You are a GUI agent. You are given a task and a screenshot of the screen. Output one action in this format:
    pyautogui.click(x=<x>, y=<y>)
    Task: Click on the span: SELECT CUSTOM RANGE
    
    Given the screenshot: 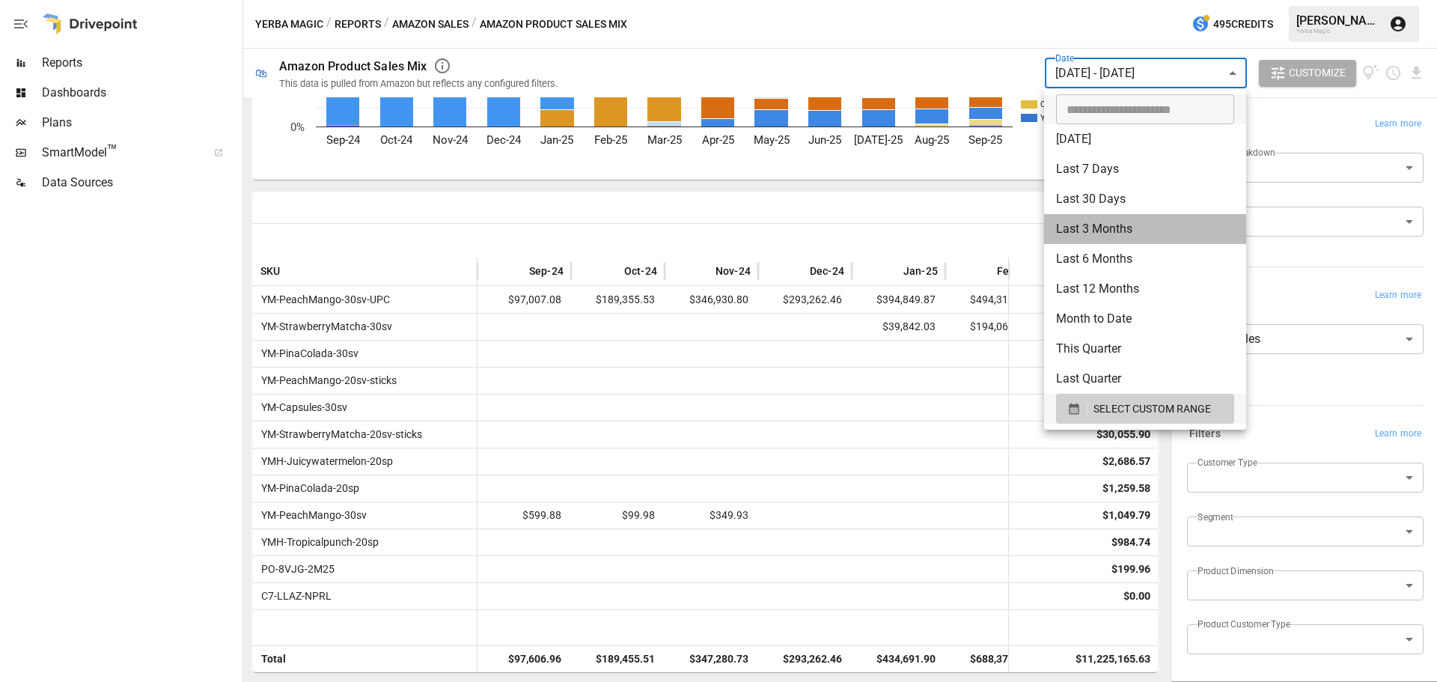 What is the action you would take?
    pyautogui.click(x=1152, y=409)
    